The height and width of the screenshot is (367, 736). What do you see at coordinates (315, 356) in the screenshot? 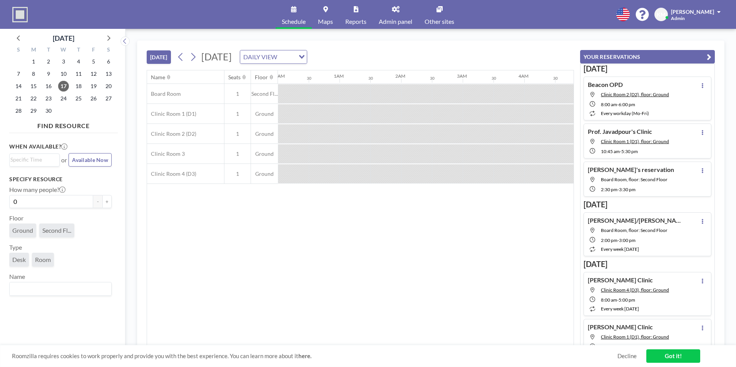
I see `span: Roomzilla requires cookies to work properly and provide you with the best experience. You can lea...` at bounding box center [315, 356].